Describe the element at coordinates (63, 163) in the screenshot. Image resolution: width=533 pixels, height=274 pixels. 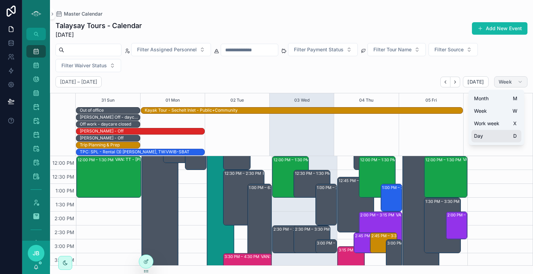
I see `span: 12:00 PM` at that location.